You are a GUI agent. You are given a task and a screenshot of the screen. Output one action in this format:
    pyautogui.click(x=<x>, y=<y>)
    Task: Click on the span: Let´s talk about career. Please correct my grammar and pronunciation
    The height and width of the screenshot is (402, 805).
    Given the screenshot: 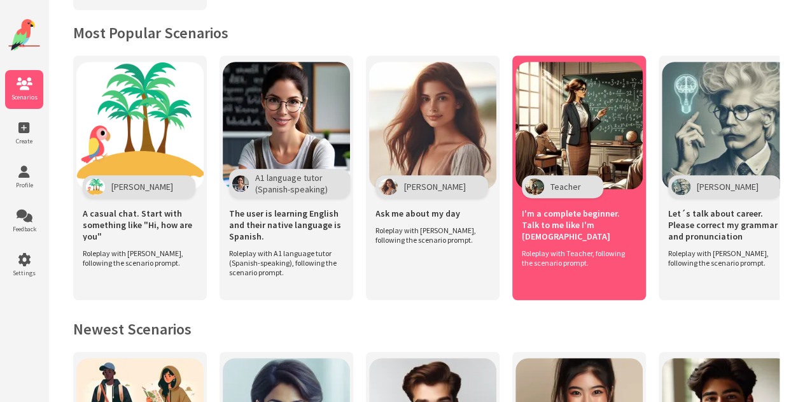 What is the action you would take?
    pyautogui.click(x=726, y=225)
    